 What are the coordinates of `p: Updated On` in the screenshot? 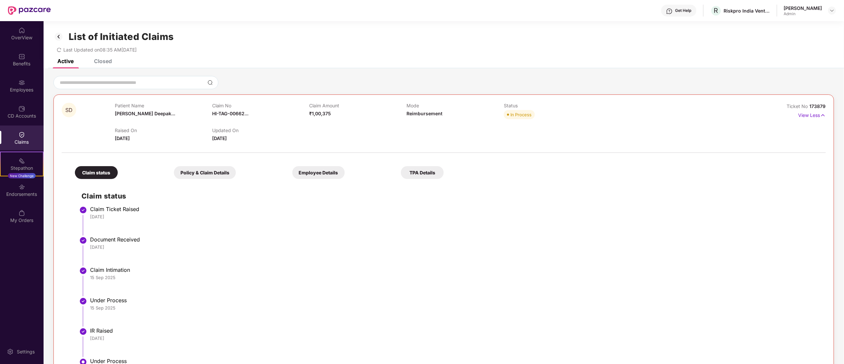 It's located at (261, 130).